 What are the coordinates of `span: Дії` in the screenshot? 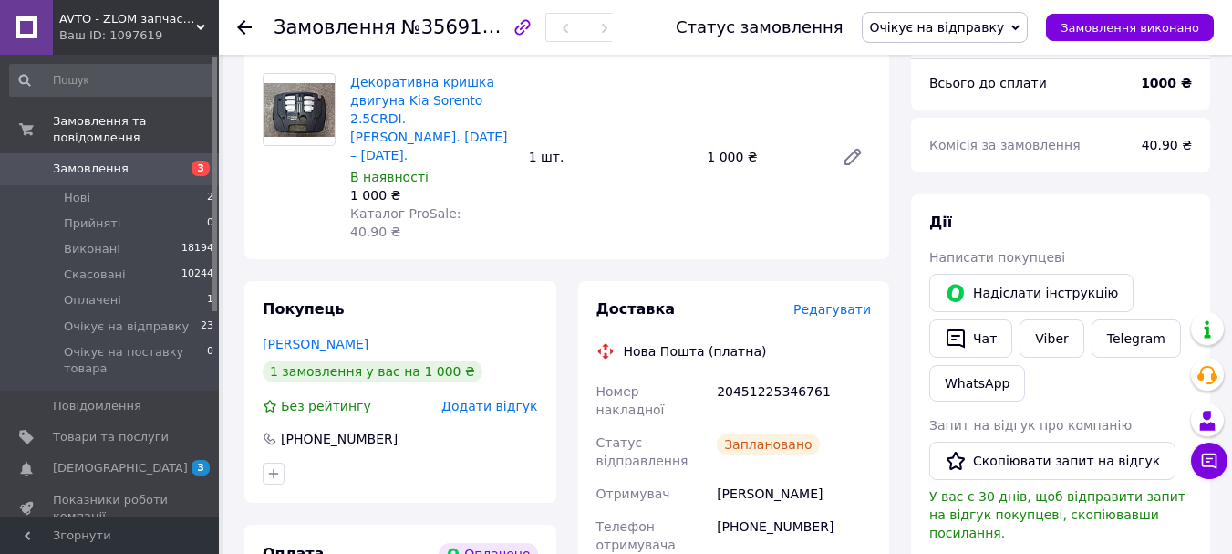 It's located at (940, 222).